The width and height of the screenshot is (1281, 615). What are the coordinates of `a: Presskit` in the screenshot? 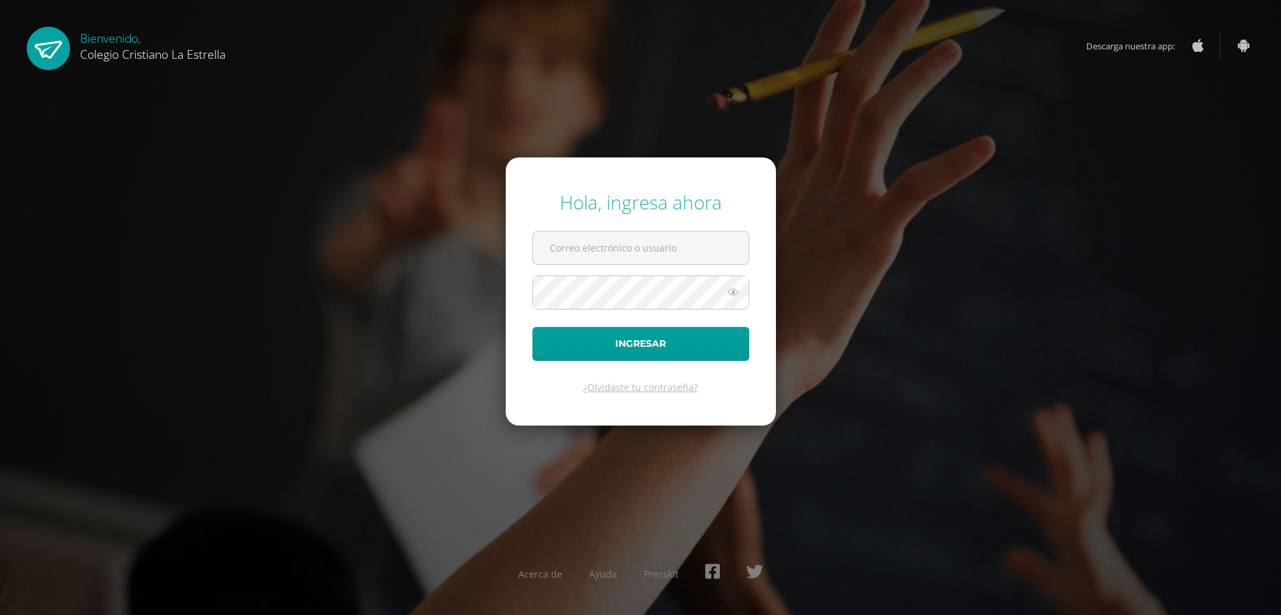 It's located at (661, 574).